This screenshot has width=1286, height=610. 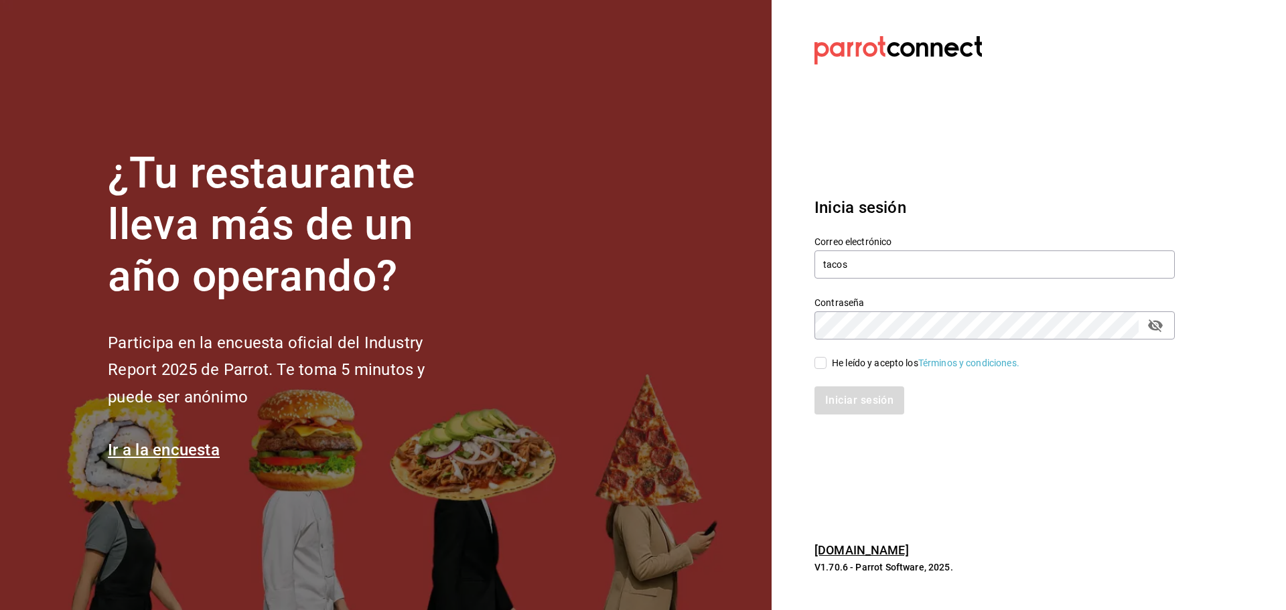 What do you see at coordinates (969, 363) in the screenshot?
I see `a: Términos y condiciones.` at bounding box center [969, 363].